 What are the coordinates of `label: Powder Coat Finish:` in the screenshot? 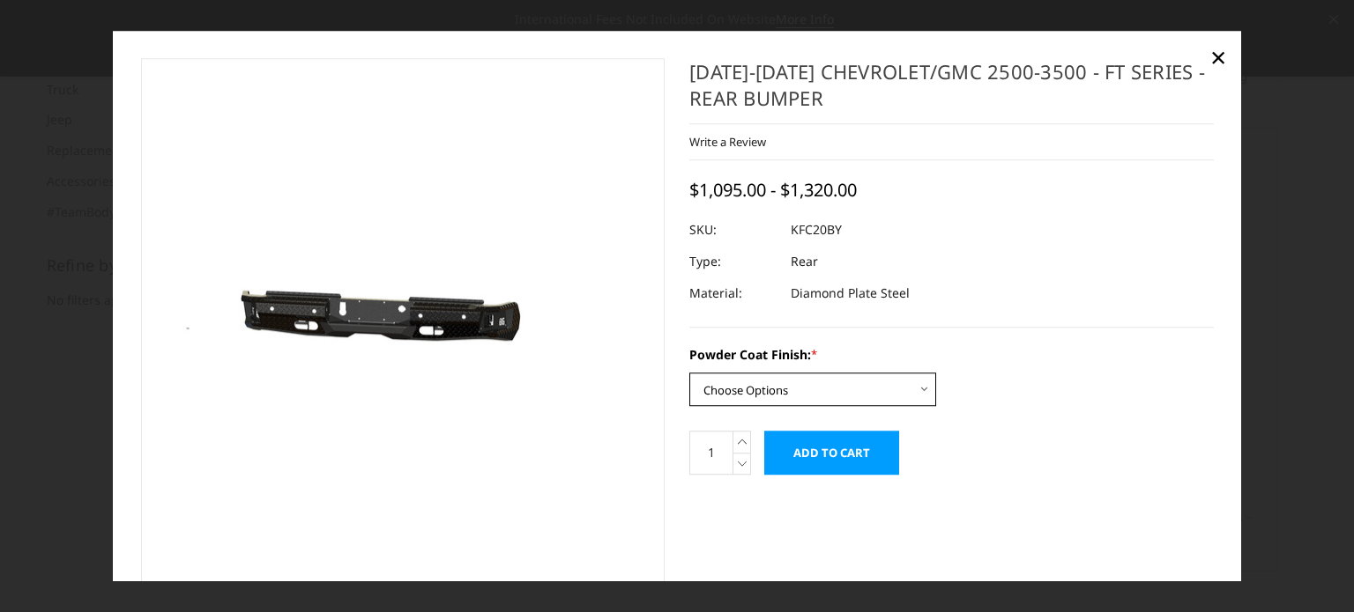 It's located at (951, 354).